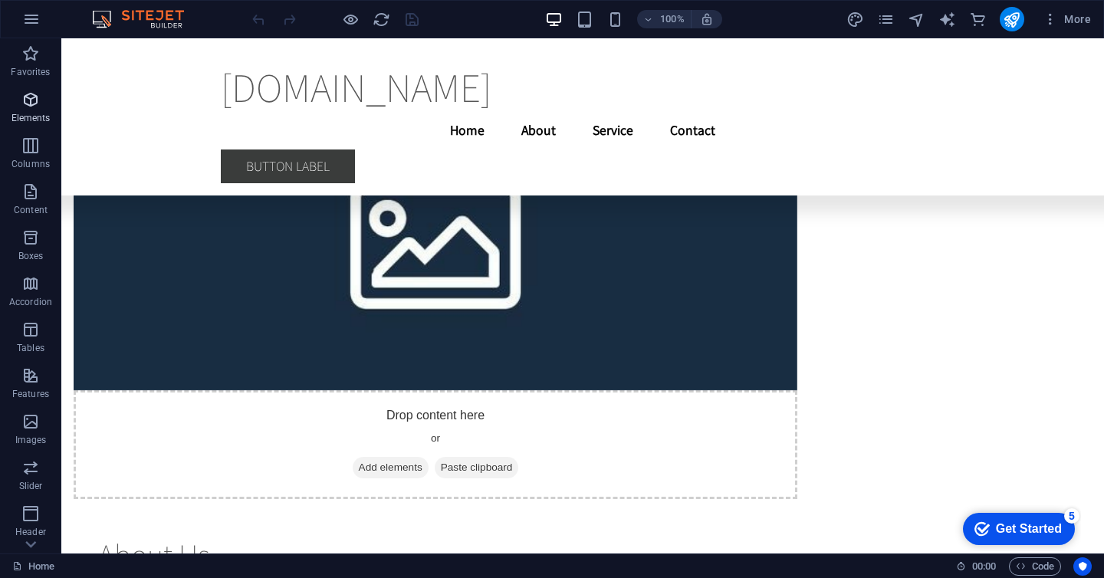  Describe the element at coordinates (416, 429) in the screenshot. I see `span: Paste clipboard` at that location.